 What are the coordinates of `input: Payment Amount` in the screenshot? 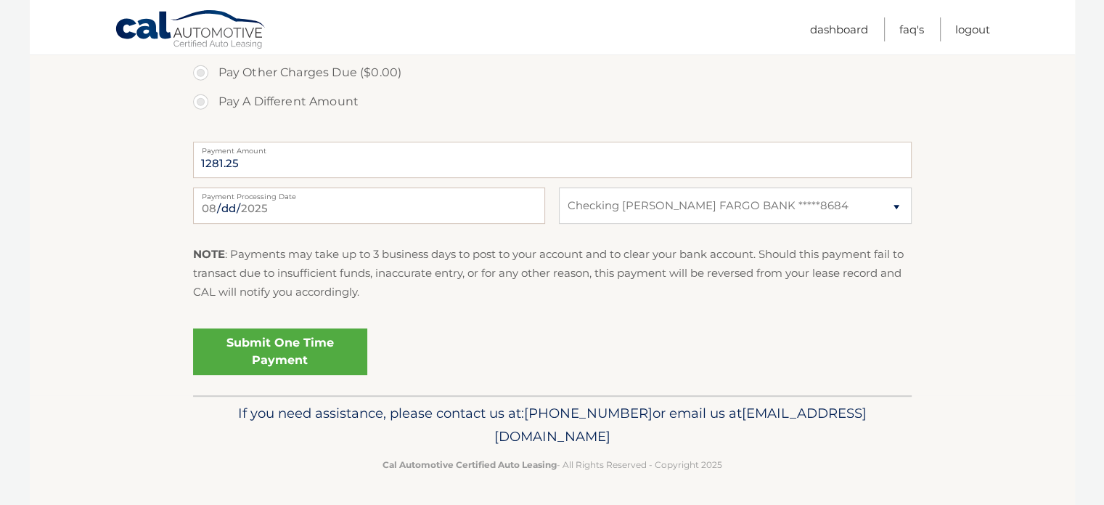 It's located at (553, 160).